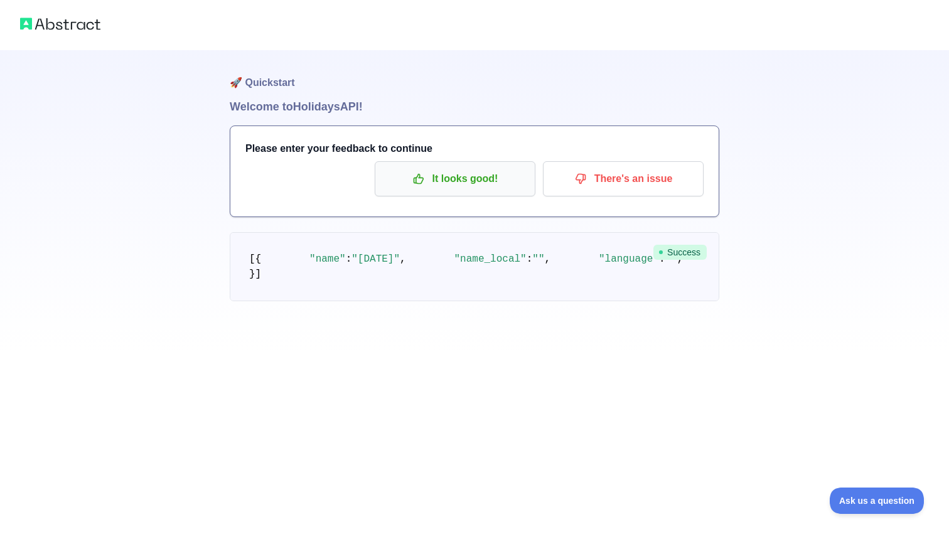 The width and height of the screenshot is (949, 539). Describe the element at coordinates (455, 179) in the screenshot. I see `p: It looks good!` at that location.